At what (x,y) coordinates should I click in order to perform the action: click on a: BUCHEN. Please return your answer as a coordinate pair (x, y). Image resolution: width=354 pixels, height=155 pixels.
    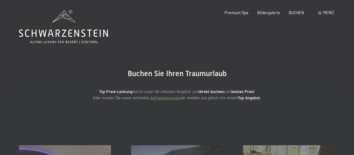
    Looking at the image, I should click on (296, 13).